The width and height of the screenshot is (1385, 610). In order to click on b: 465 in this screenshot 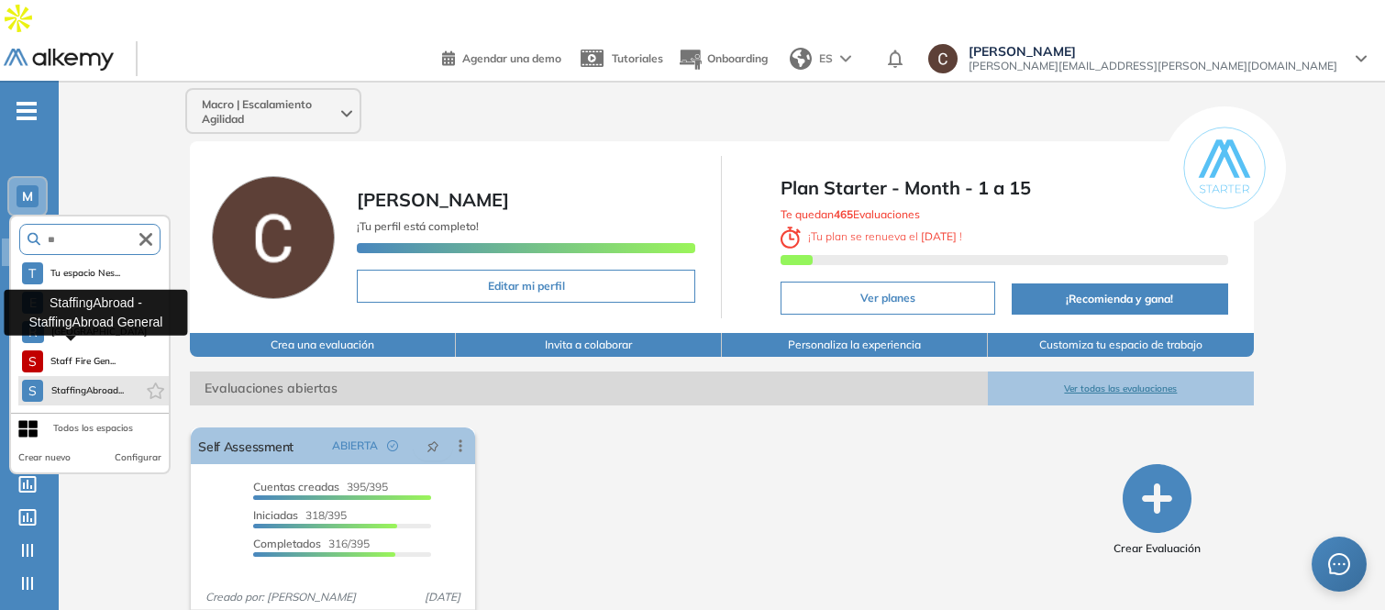, I will do `click(843, 214)`.